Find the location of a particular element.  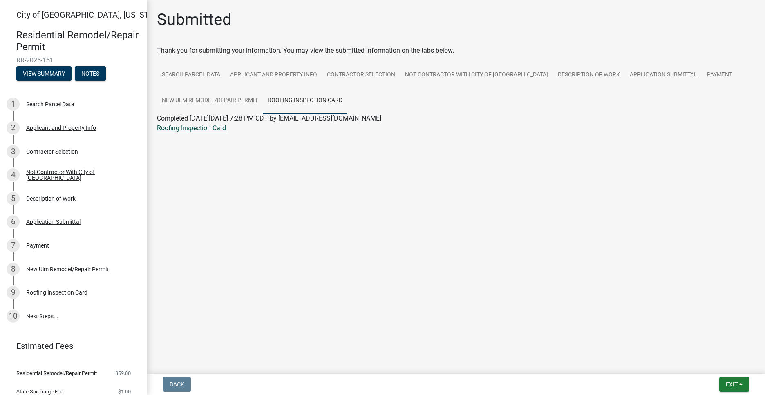

a: Contractor Selection is located at coordinates (361, 75).